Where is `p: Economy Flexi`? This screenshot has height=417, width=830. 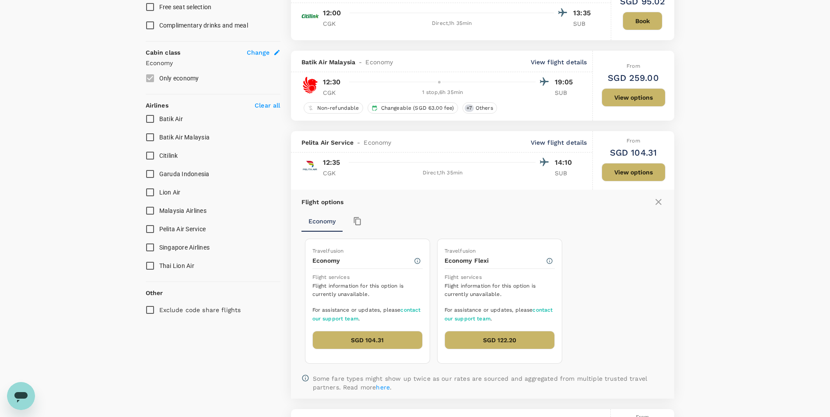 p: Economy Flexi is located at coordinates (495, 261).